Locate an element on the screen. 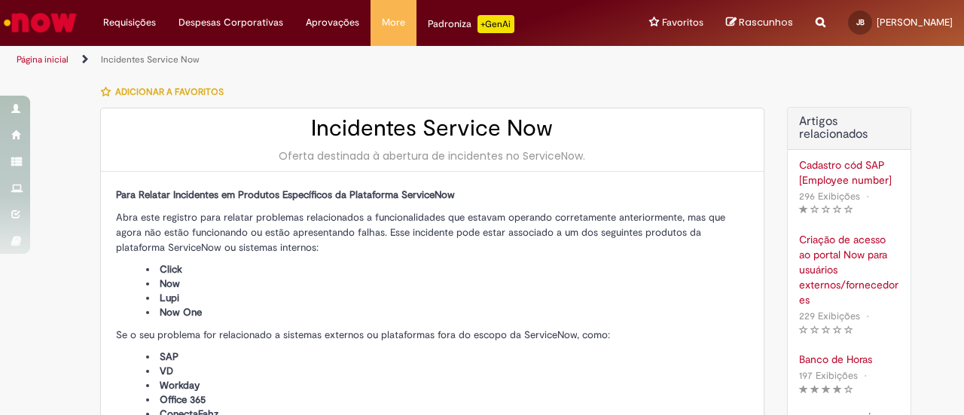 This screenshot has width=964, height=415. span: Adicionar a Favoritos is located at coordinates (169, 92).